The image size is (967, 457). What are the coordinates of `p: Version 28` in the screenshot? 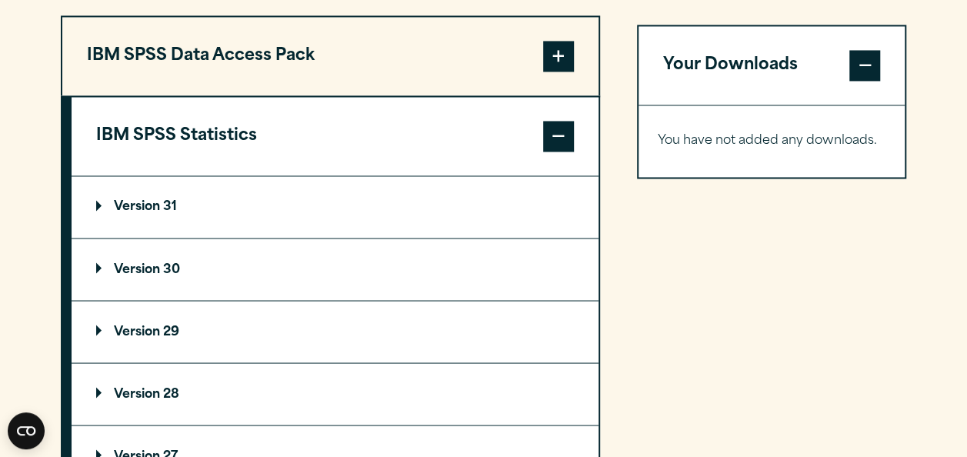 It's located at (138, 394).